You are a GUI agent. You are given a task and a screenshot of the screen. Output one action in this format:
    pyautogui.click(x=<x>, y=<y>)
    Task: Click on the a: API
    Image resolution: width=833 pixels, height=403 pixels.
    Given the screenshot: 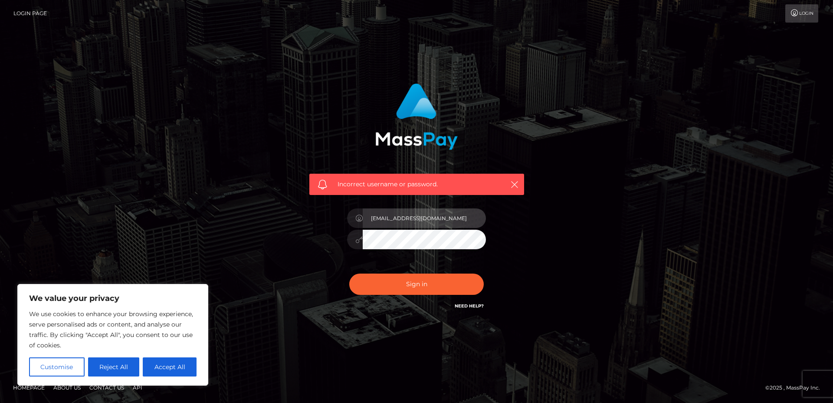 What is the action you would take?
    pyautogui.click(x=138, y=387)
    